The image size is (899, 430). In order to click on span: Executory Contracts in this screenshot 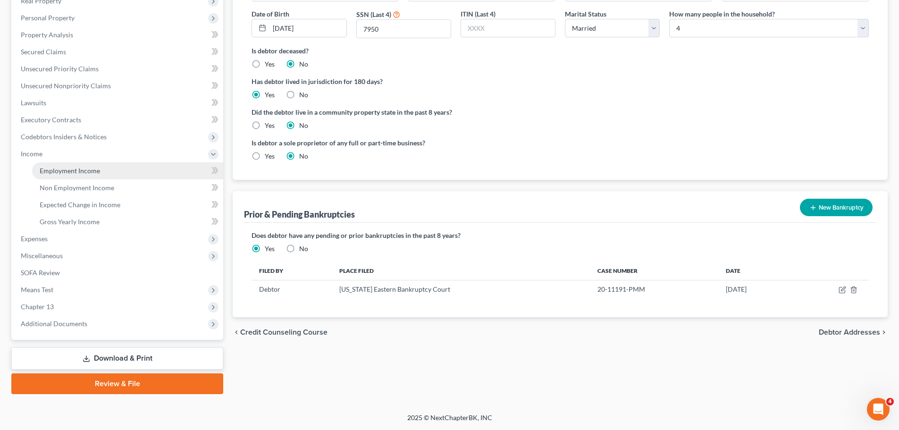, I will do `click(51, 119)`.